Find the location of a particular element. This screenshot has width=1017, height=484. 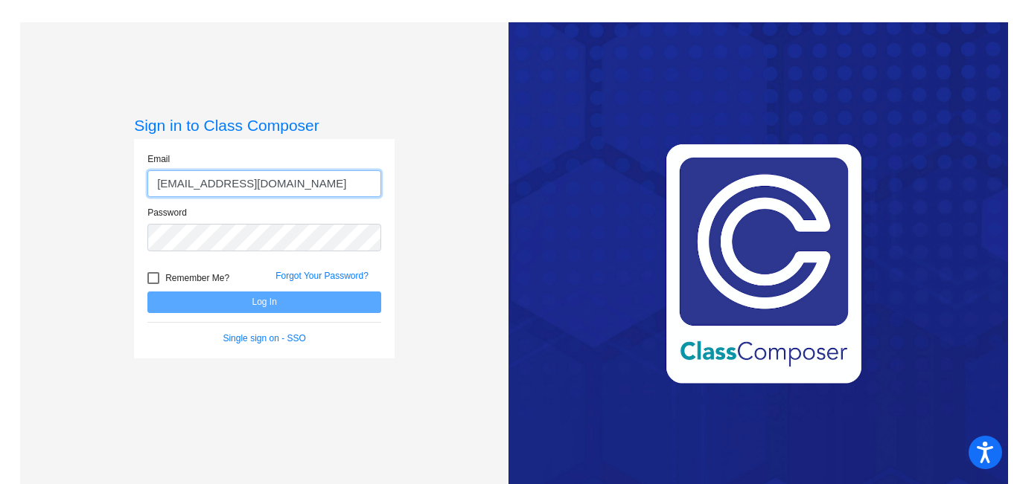

a: Single sign on - SSO is located at coordinates (263, 339).